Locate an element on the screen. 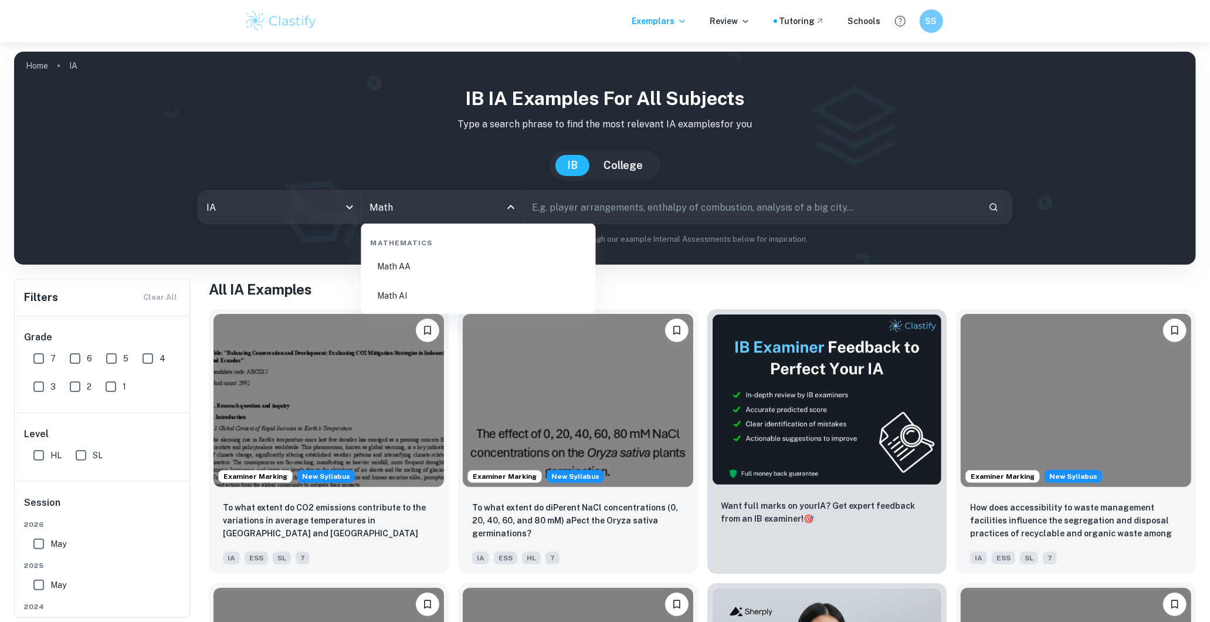  h1: IB IA examples for all subjects is located at coordinates (605, 99).